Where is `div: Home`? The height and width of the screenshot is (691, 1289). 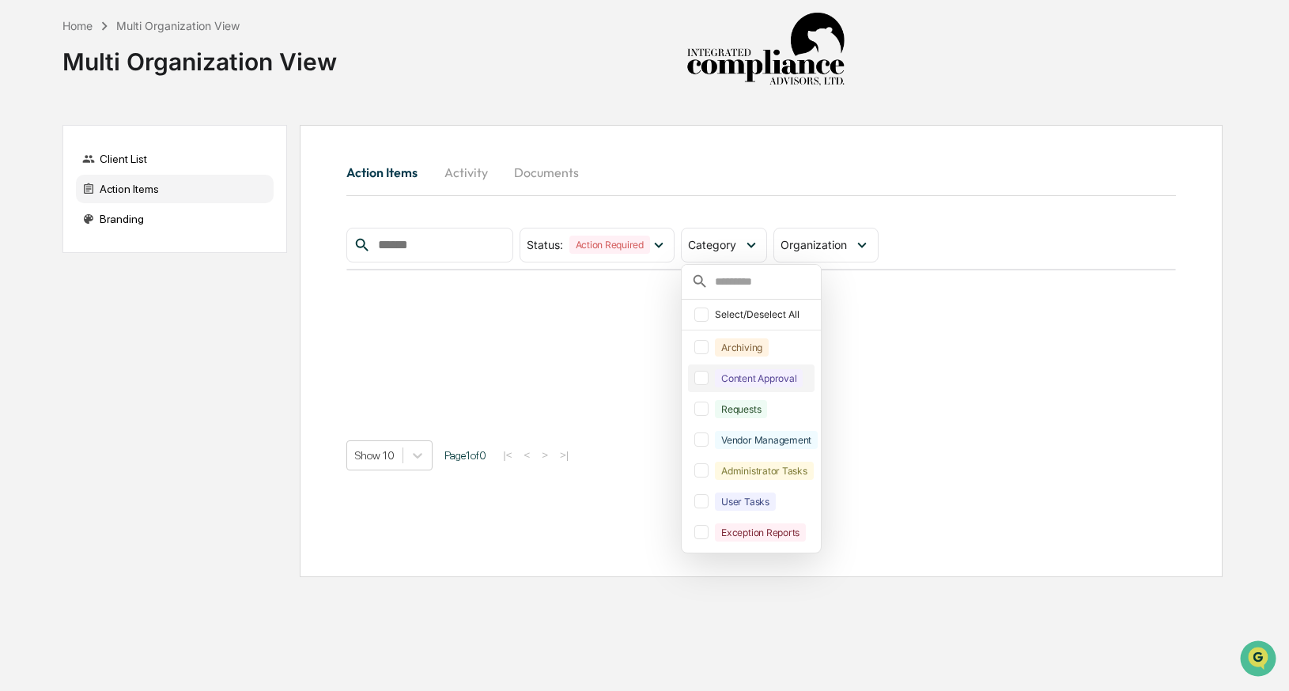 div: Home is located at coordinates (78, 25).